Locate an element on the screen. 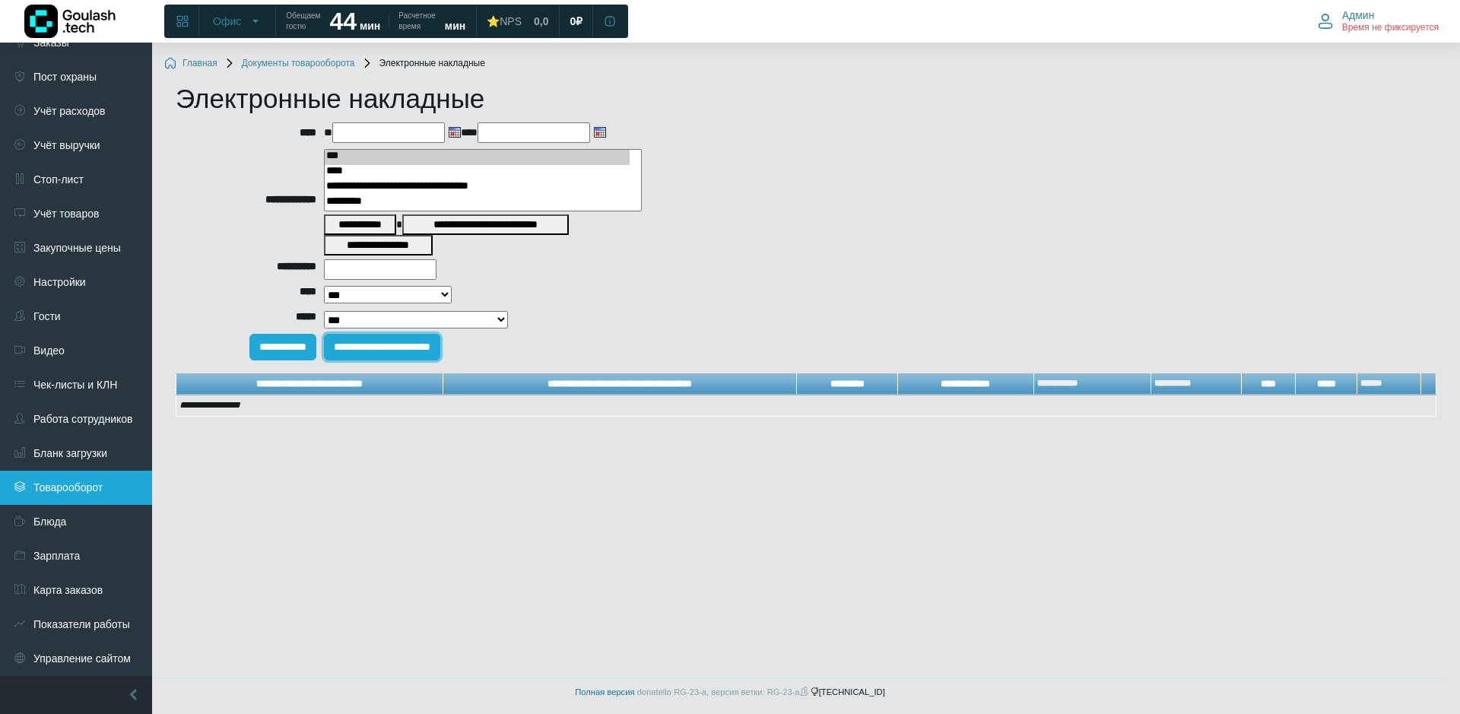 Image resolution: width=1460 pixels, height=714 pixels. button: Админ Время не фиксируется is located at coordinates (1378, 21).